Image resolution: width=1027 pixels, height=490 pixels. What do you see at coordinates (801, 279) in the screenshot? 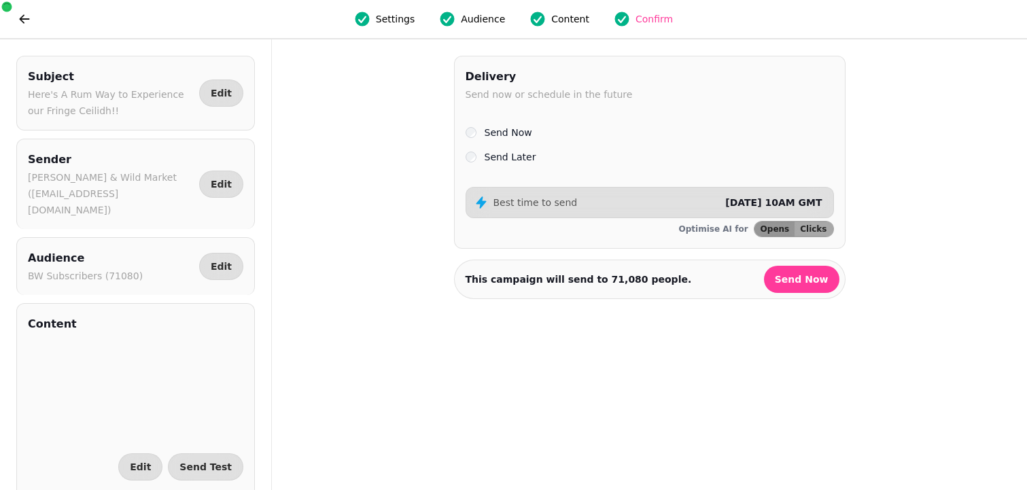
I see `span: Send Now` at bounding box center [801, 279].